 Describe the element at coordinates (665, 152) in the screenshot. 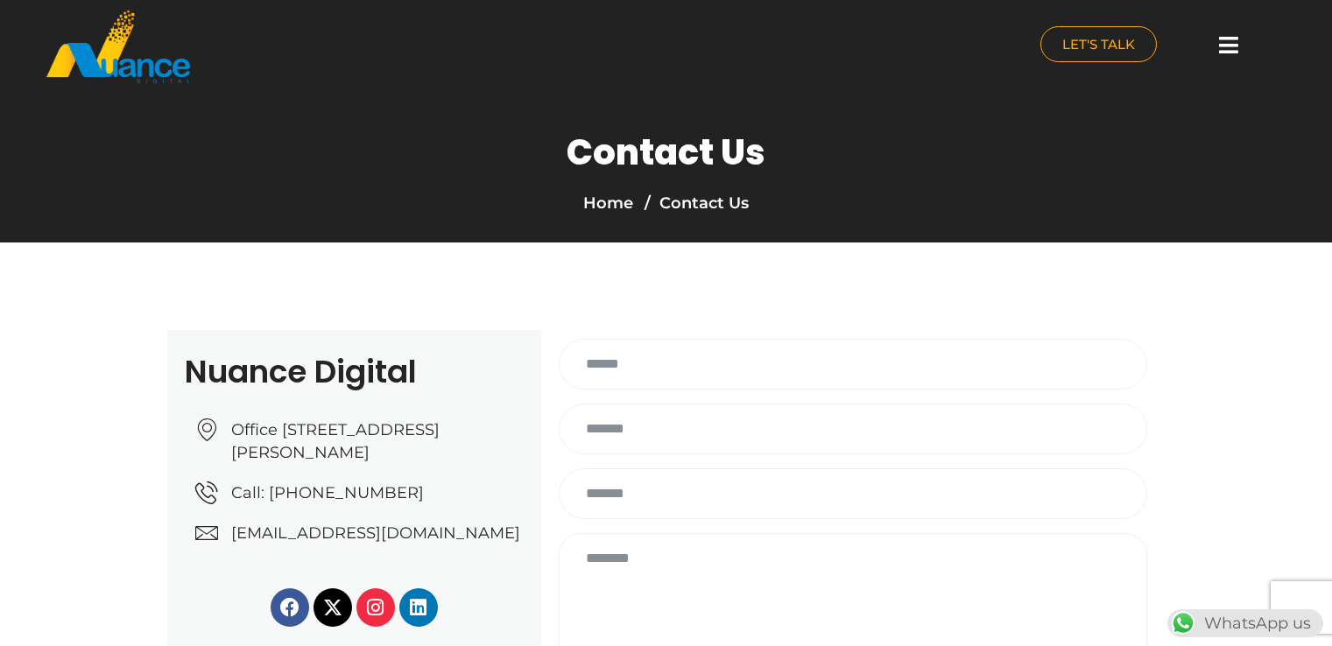

I see `h1: Contact Us` at that location.